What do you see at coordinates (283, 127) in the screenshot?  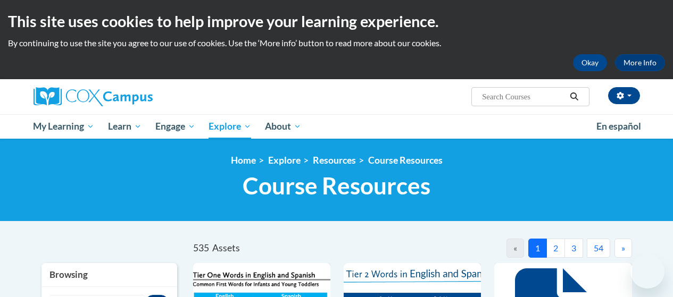 I see `a: About` at bounding box center [283, 127].